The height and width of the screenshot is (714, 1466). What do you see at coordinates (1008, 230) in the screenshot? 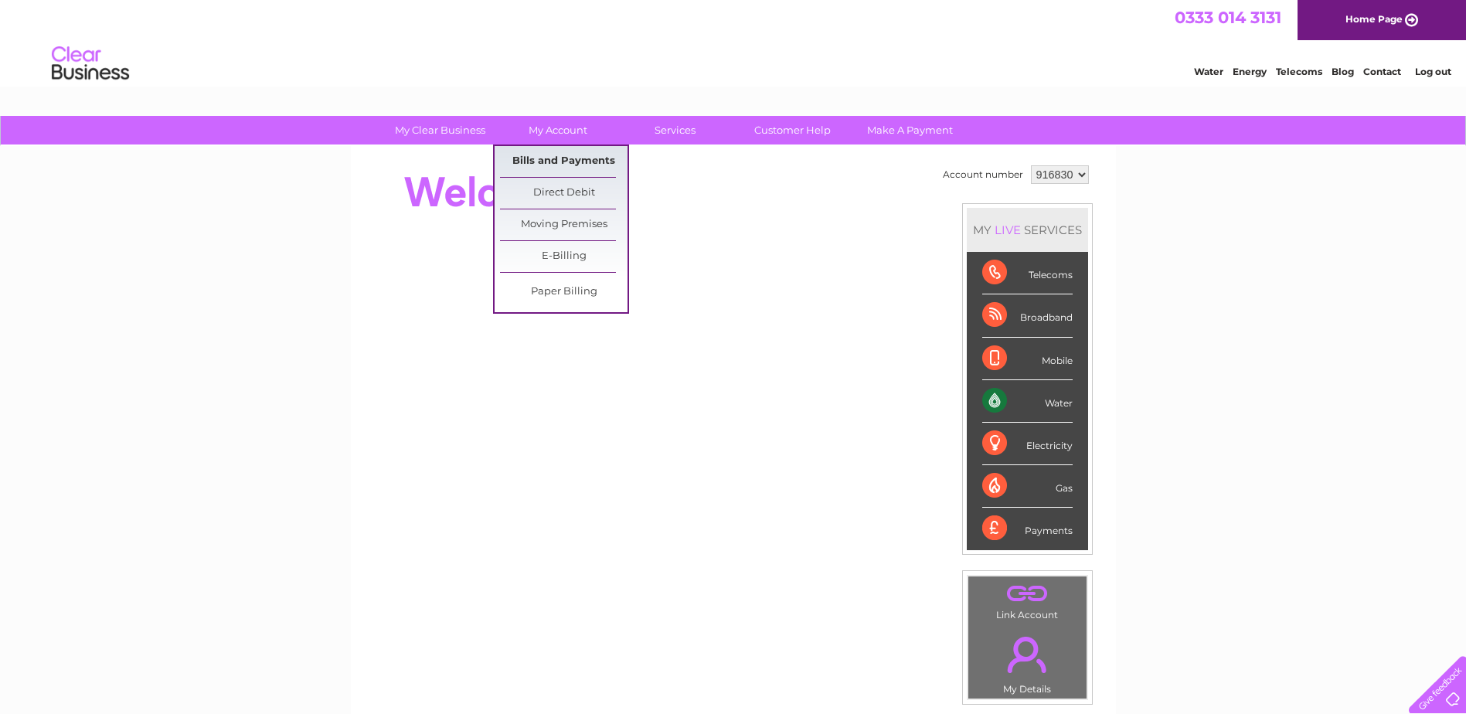
I see `div: LIVE` at bounding box center [1008, 230].